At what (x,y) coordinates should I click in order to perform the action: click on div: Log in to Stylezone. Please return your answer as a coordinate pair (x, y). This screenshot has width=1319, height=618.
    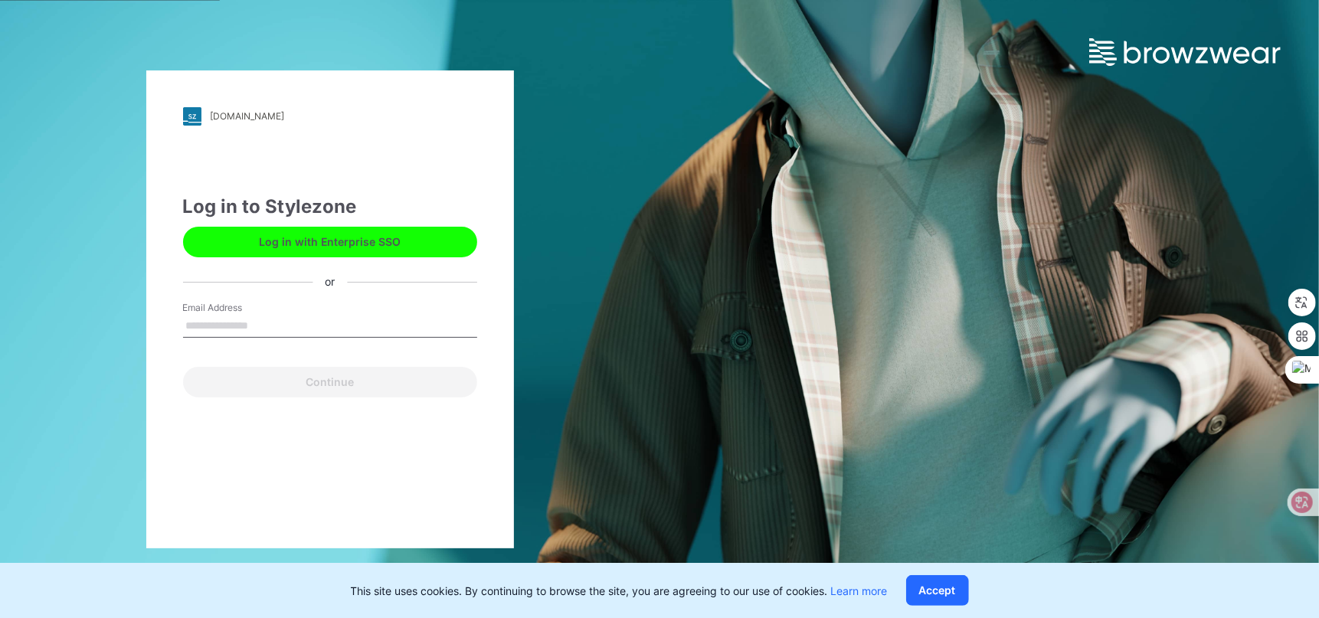
    Looking at the image, I should click on (330, 207).